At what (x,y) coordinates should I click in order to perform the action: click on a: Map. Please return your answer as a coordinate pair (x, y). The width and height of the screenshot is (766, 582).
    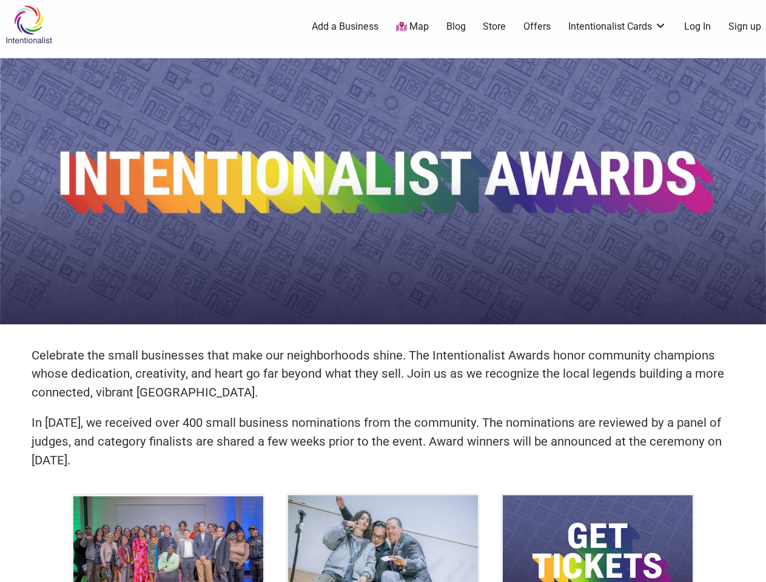
    Looking at the image, I should click on (412, 27).